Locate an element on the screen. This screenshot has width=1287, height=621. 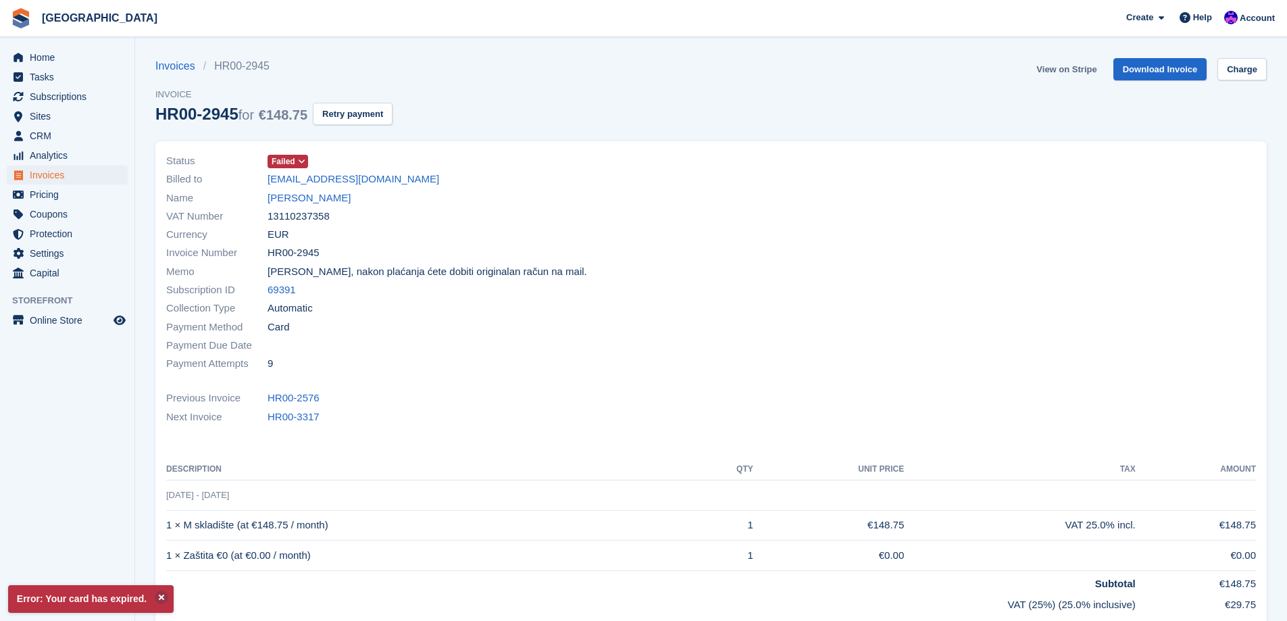
span: Sites is located at coordinates (70, 116).